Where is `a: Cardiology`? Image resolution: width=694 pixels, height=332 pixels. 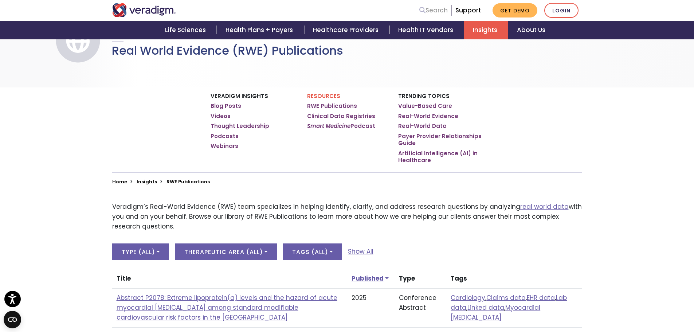 a: Cardiology is located at coordinates (468, 298).